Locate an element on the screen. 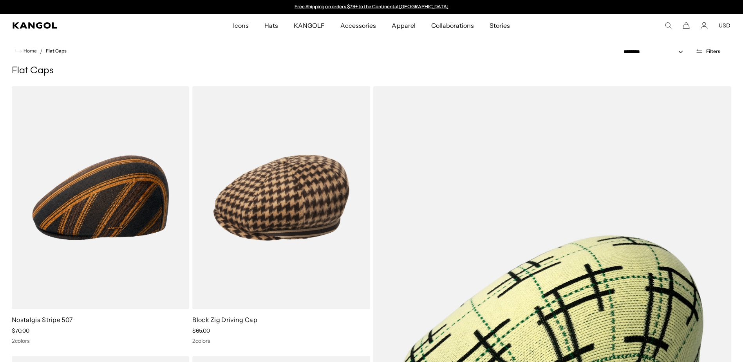  span: Apparel is located at coordinates (403, 25).